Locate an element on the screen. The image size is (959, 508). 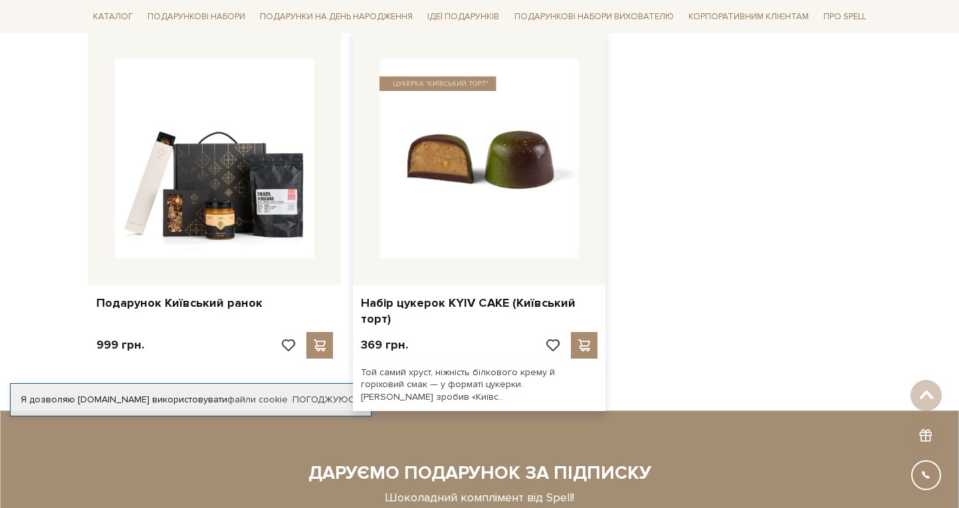
a: Про Spell is located at coordinates (844, 17).